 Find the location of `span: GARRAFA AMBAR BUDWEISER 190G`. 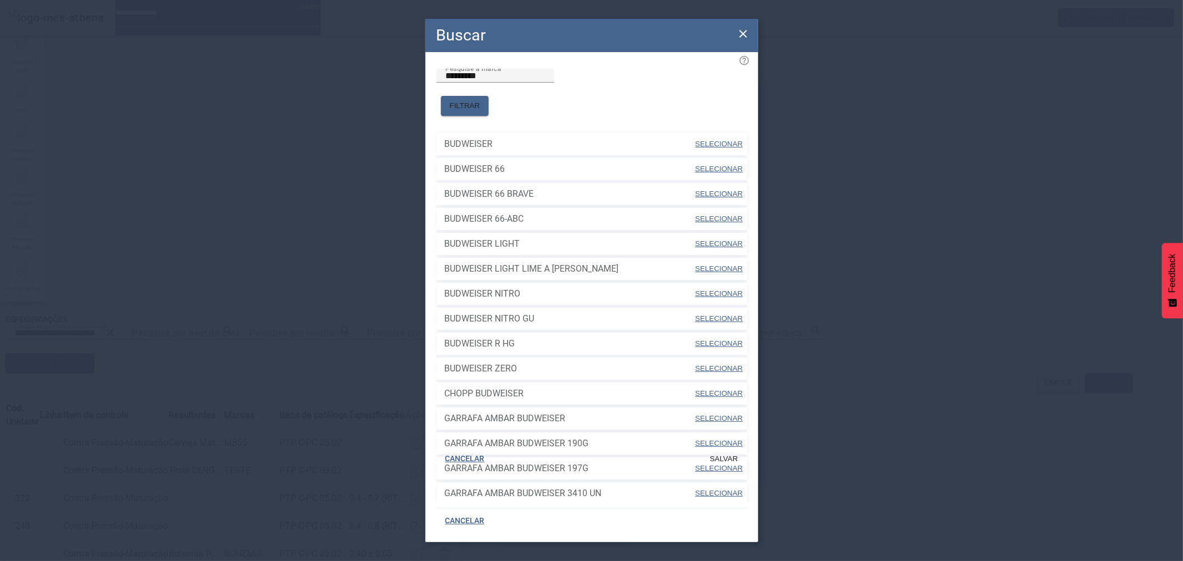

span: GARRAFA AMBAR BUDWEISER 190G is located at coordinates (570, 444).